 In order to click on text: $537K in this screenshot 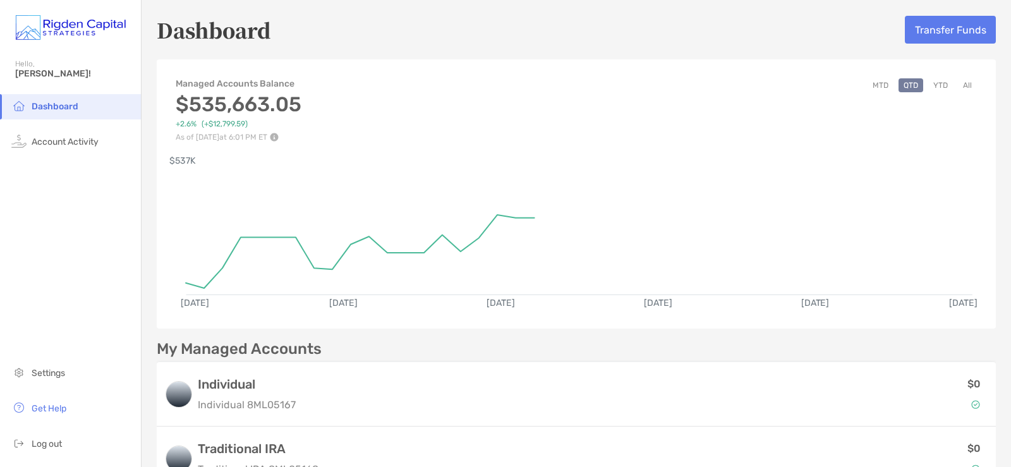, I will do `click(183, 161)`.